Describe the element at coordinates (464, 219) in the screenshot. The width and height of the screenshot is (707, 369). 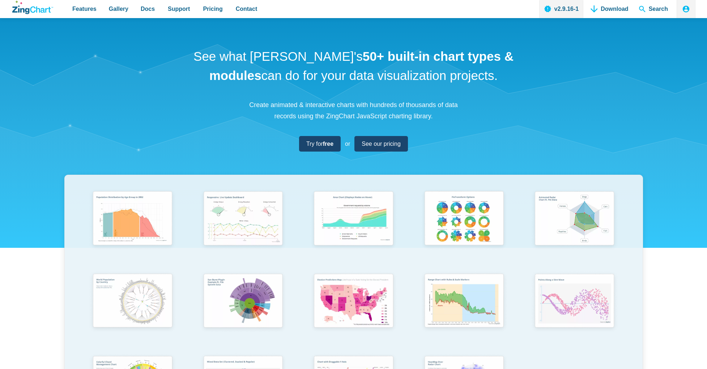
I see `img: Pie Transform Options` at that location.